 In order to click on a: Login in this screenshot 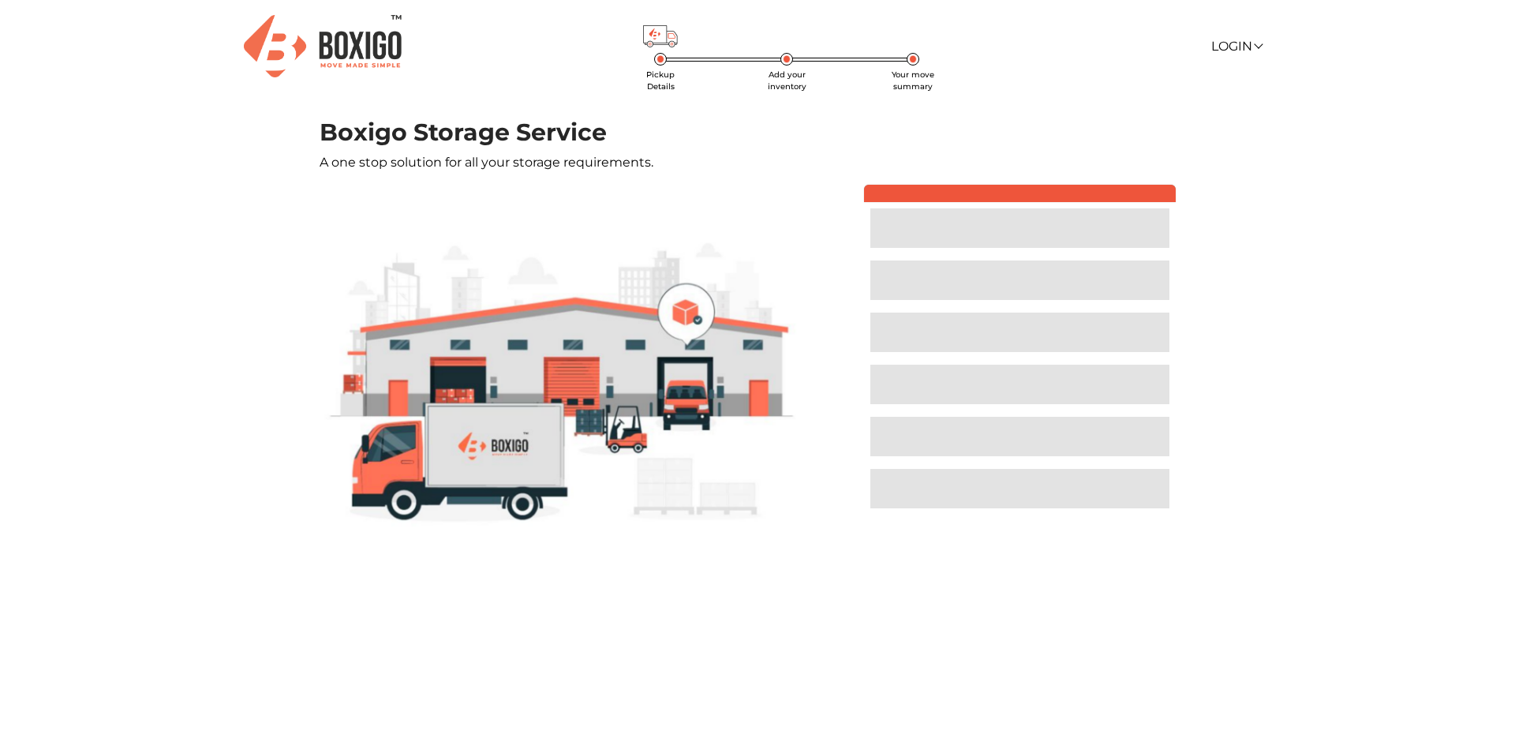, I will do `click(1237, 46)`.